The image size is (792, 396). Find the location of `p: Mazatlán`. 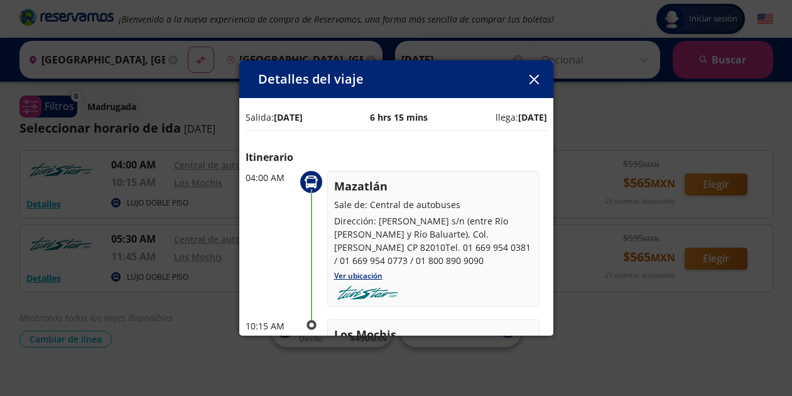

p: Mazatlán is located at coordinates (433, 186).